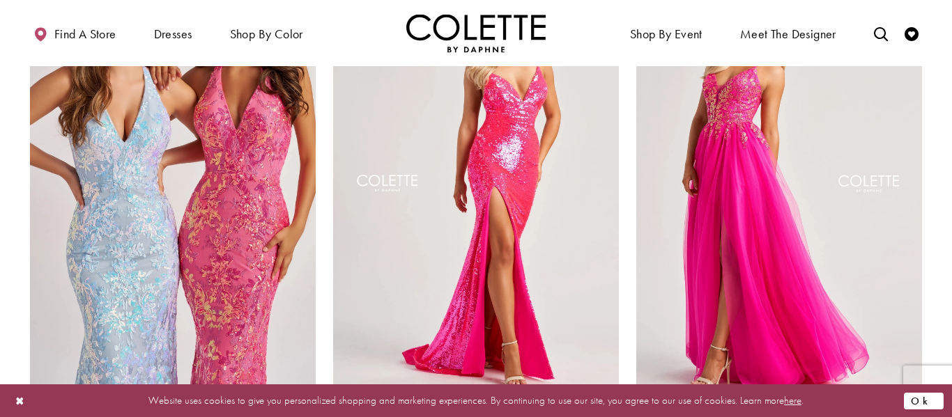 Image resolution: width=952 pixels, height=417 pixels. What do you see at coordinates (20, 401) in the screenshot?
I see `button: Close Dialog` at bounding box center [20, 401].